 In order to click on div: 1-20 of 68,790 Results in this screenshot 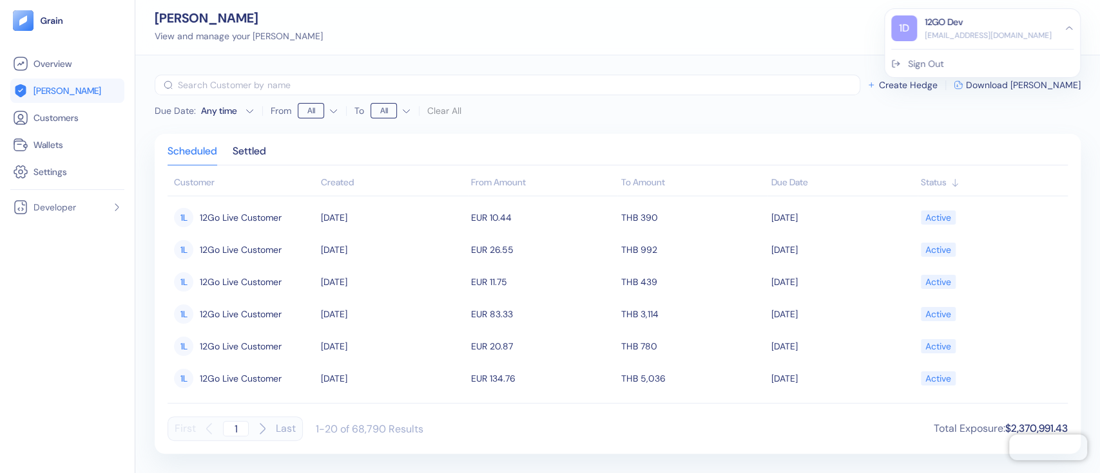, I will do `click(369, 429)`.